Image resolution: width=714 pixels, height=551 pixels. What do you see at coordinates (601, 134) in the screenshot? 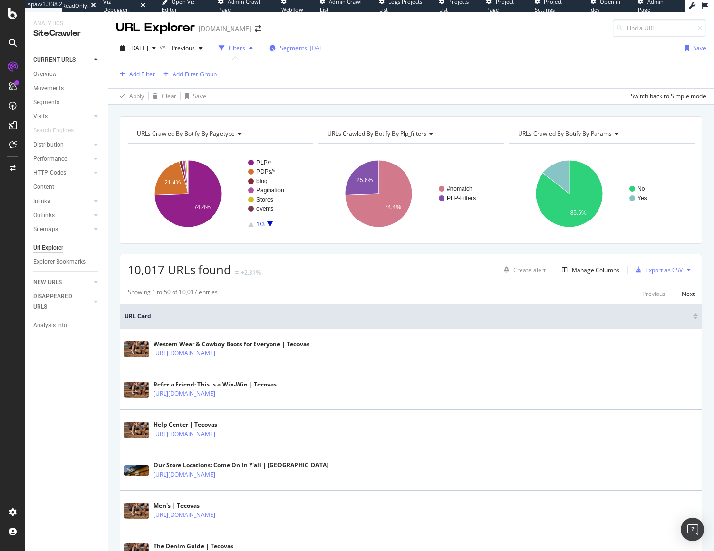
I see `h4: URLs Crawled By Botify By params` at bounding box center [601, 134].